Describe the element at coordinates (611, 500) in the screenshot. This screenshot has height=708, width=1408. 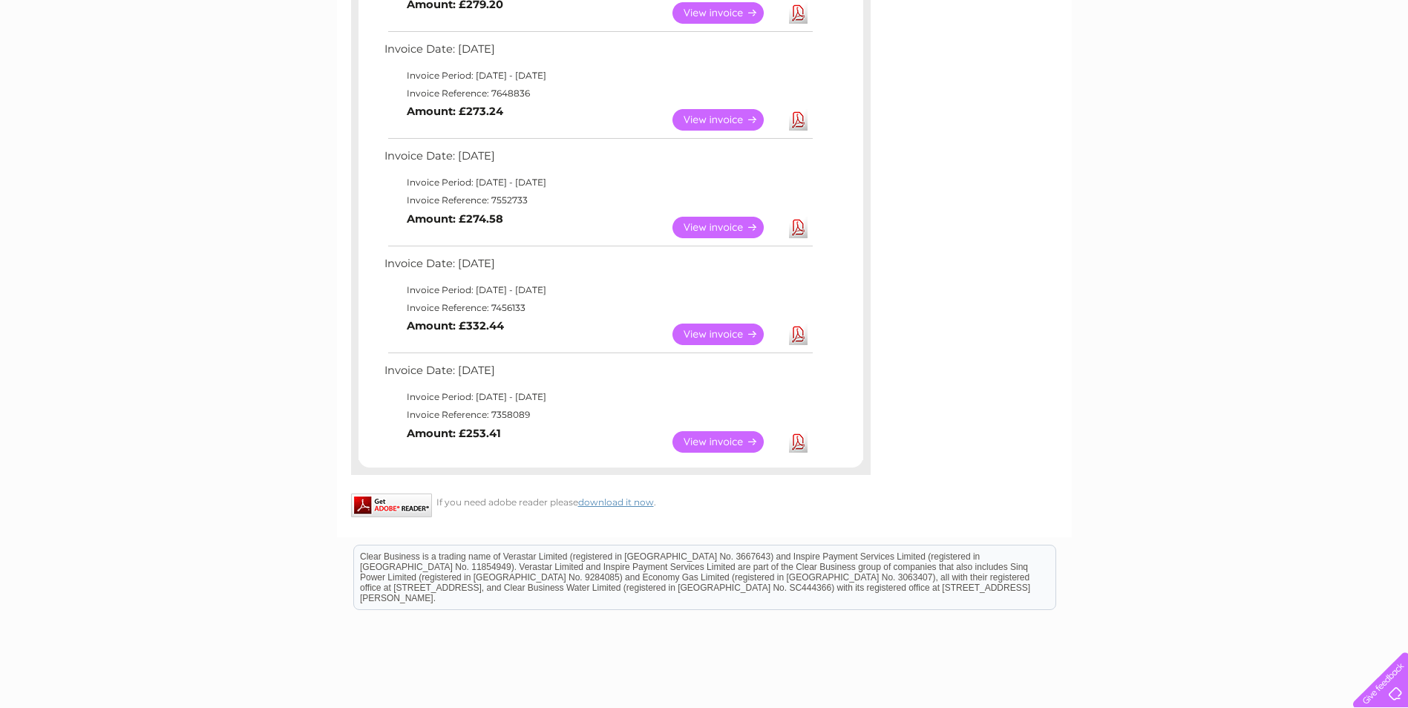
I see `div: If you need adobe reader please .` at that location.